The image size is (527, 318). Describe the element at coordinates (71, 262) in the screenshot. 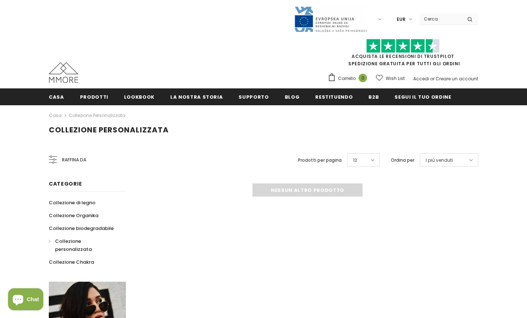

I see `a: Collezione Chakra` at that location.